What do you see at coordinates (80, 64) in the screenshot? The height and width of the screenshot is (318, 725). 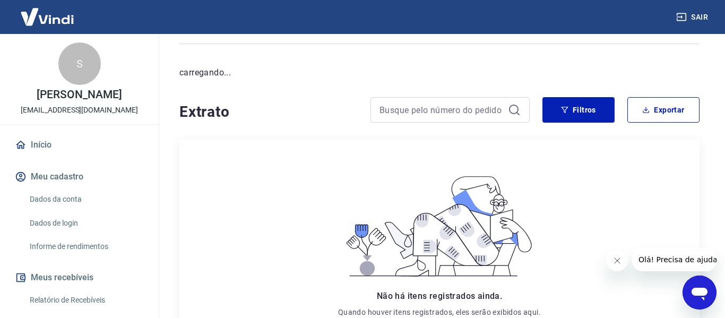 I see `div: S` at bounding box center [80, 64].